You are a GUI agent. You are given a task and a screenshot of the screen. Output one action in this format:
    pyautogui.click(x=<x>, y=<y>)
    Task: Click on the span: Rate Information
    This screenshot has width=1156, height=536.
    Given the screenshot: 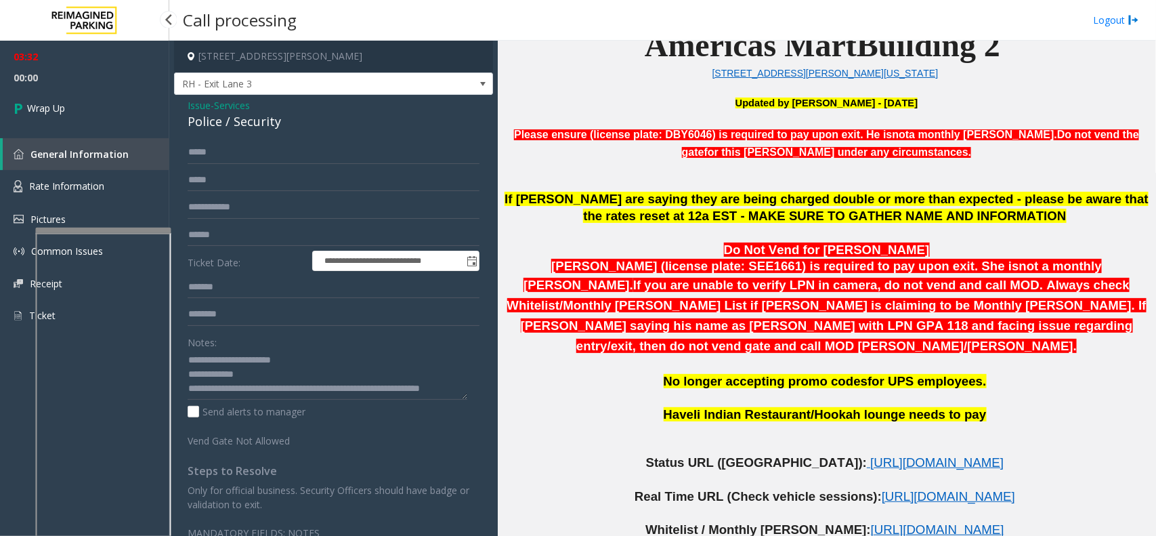 What is the action you would take?
    pyautogui.click(x=66, y=186)
    